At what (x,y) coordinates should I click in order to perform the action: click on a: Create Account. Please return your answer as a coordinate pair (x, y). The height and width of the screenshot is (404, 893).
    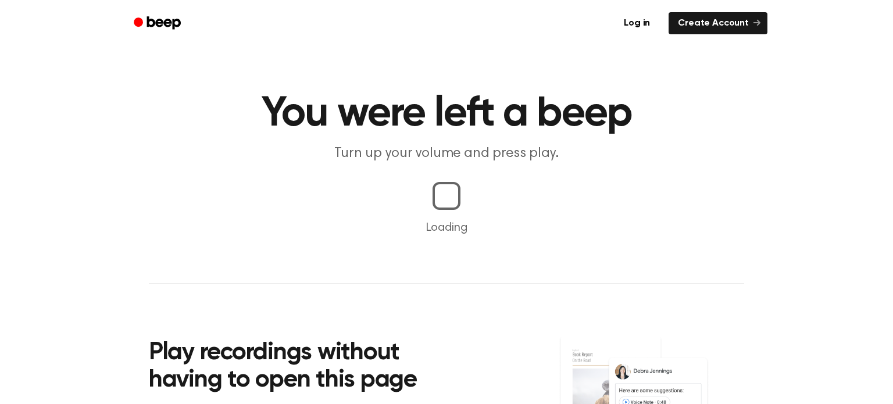
    Looking at the image, I should click on (718, 23).